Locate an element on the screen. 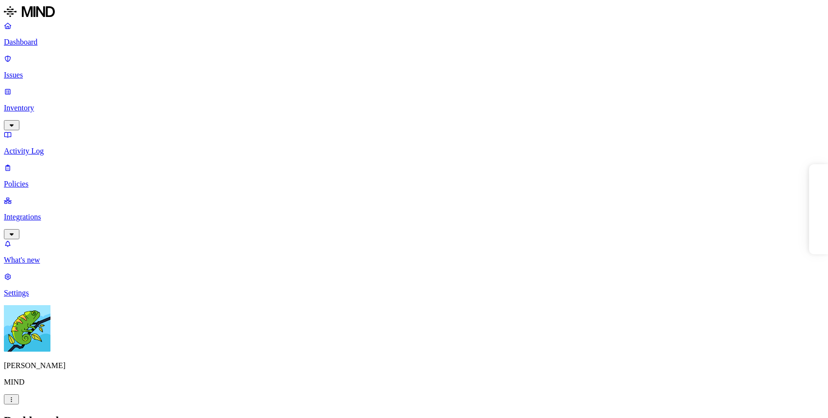 The image size is (828, 418). a: What's new is located at coordinates (414, 252).